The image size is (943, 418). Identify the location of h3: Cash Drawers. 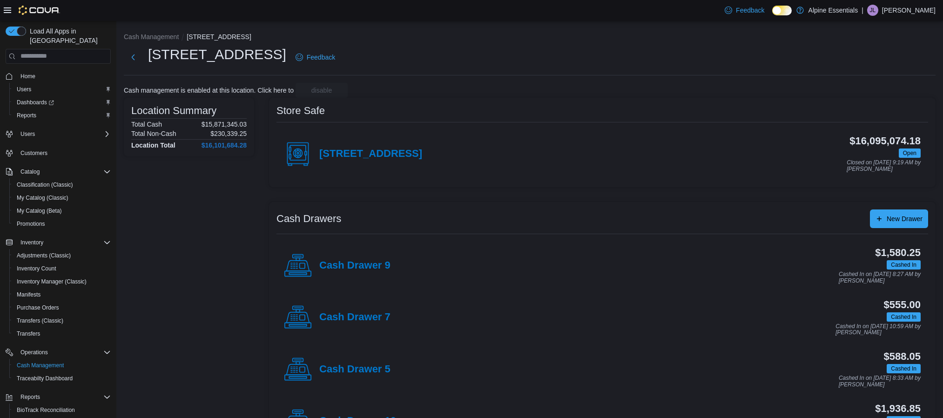
(309, 219).